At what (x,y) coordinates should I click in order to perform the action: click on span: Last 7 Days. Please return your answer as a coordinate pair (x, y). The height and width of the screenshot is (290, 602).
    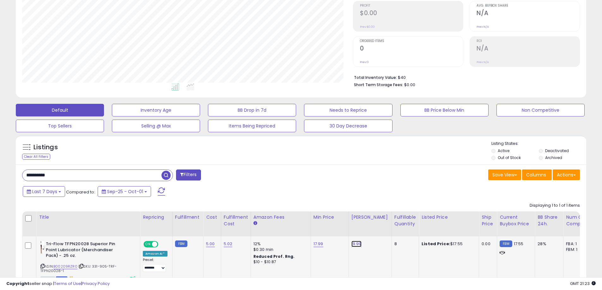
    Looking at the image, I should click on (45, 192).